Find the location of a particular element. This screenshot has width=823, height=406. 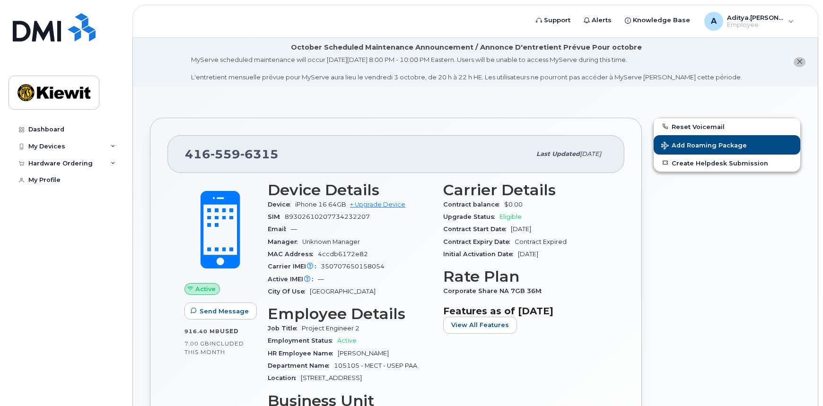

span: Corporate Share NA 7GB 36M is located at coordinates (495, 291).